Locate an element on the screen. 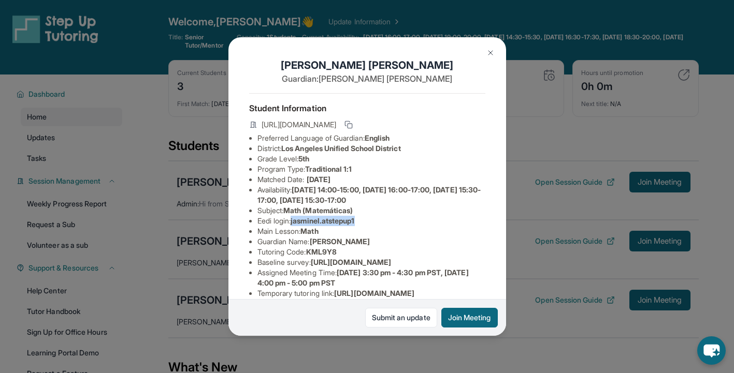 This screenshot has height=373, width=734. li: Temporary tutoring link : is located at coordinates (371, 294).